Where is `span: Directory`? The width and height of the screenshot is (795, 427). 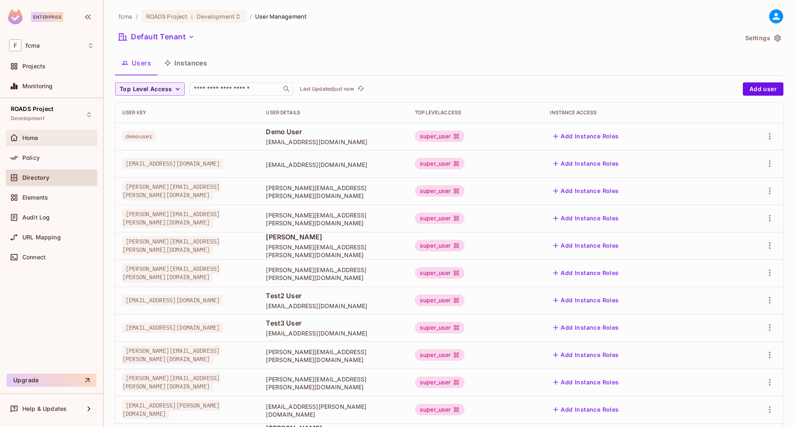
span: Directory is located at coordinates (36, 178).